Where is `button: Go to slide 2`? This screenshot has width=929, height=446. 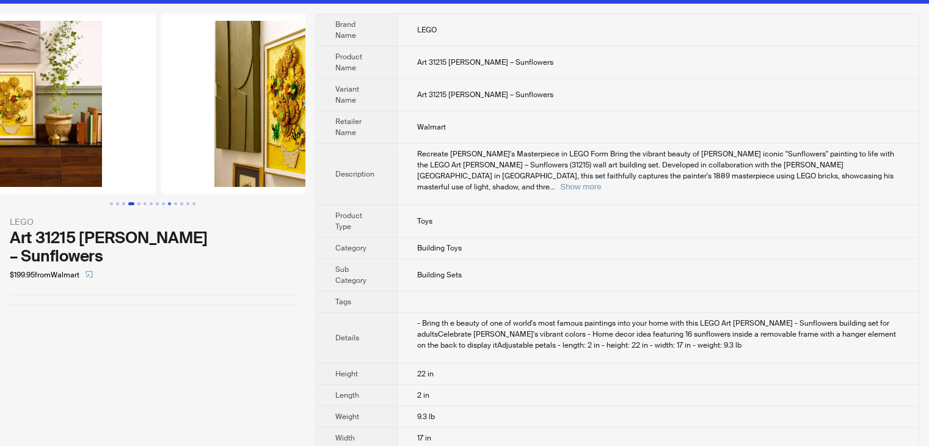 button: Go to slide 2 is located at coordinates (117, 203).